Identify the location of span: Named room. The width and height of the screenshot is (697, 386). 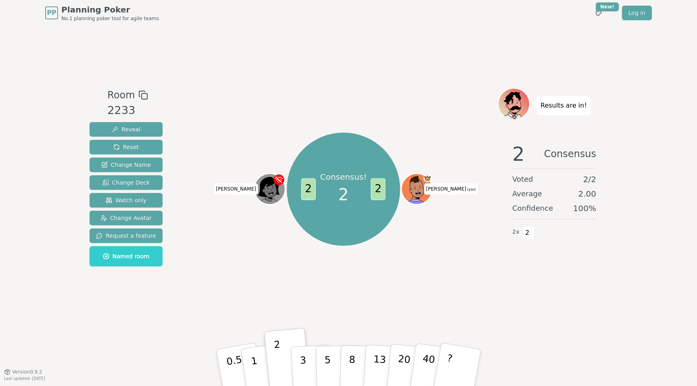
(126, 256).